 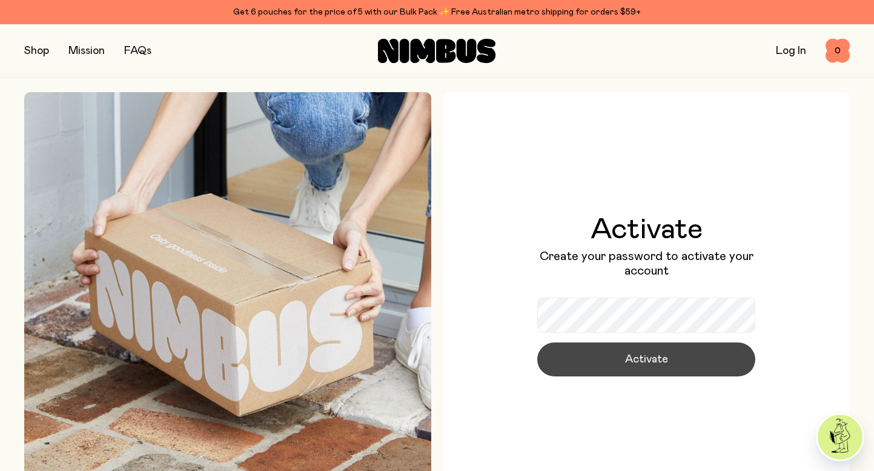 I want to click on div: Get 6 pouches for the price of 5 with our Bulk Pack ✨ Free Australian metro shipping for orders $59+, so click(x=437, y=12).